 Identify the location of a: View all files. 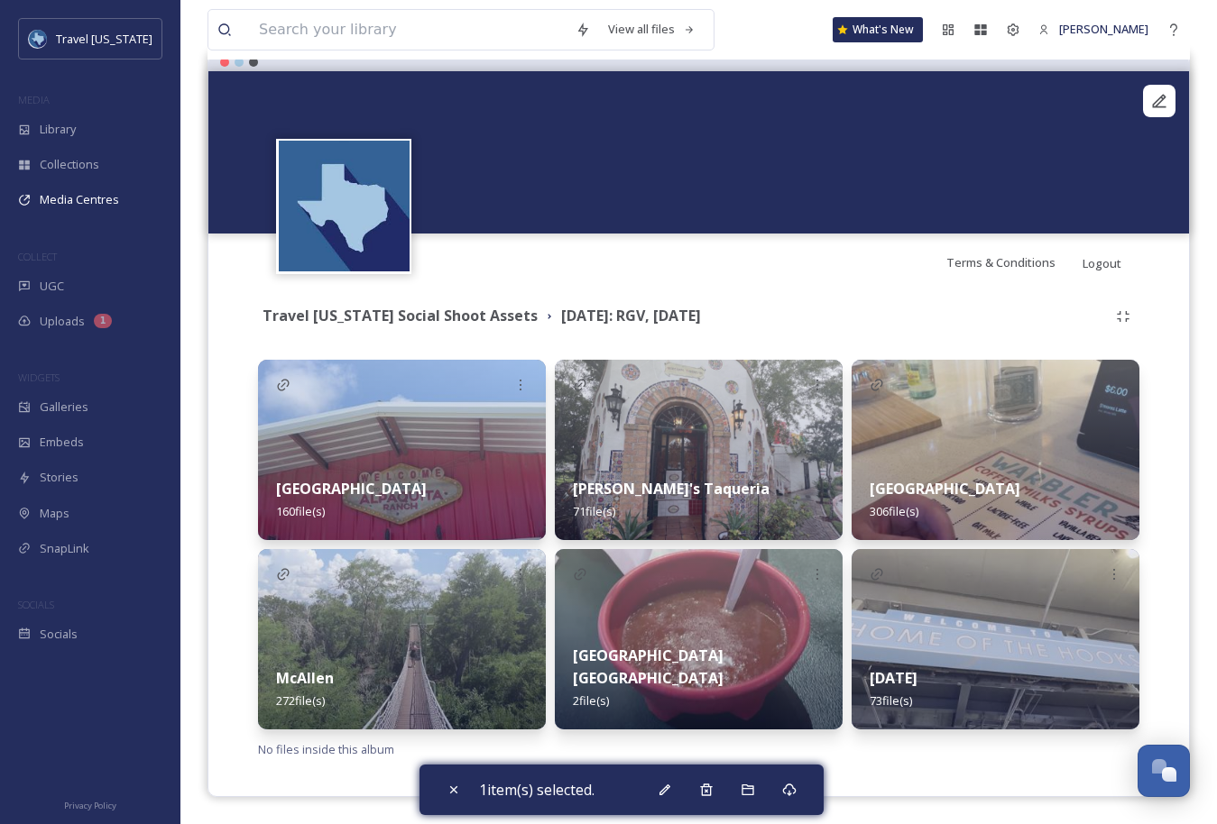
(651, 29).